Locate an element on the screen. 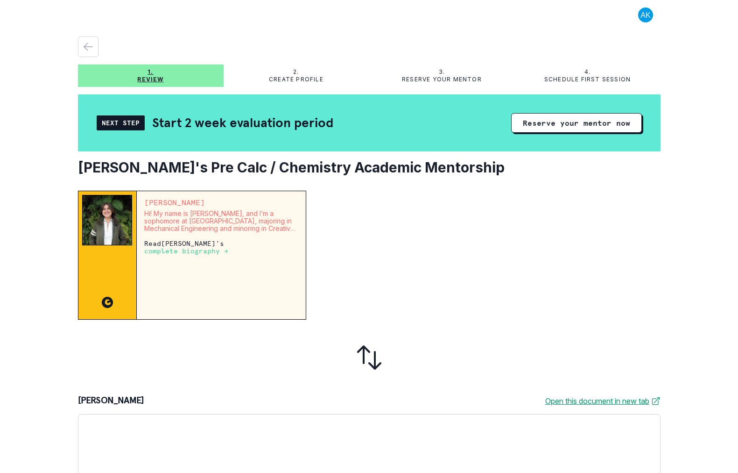 The width and height of the screenshot is (738, 473). p: Reserve your mentor is located at coordinates (442, 79).